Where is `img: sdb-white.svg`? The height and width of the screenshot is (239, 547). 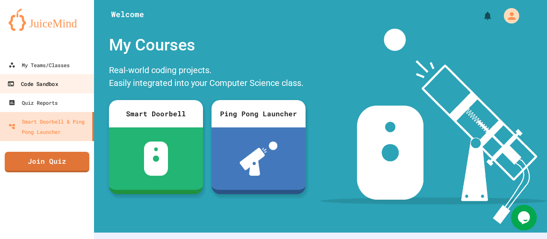
img: sdb-white.svg is located at coordinates (156, 159).